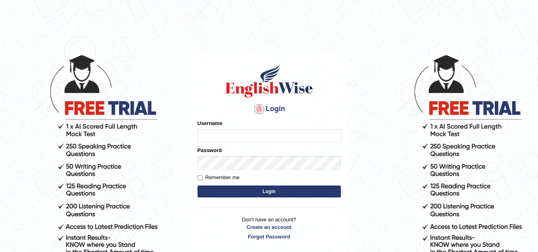  Describe the element at coordinates (269, 227) in the screenshot. I see `a: Create an account` at that location.